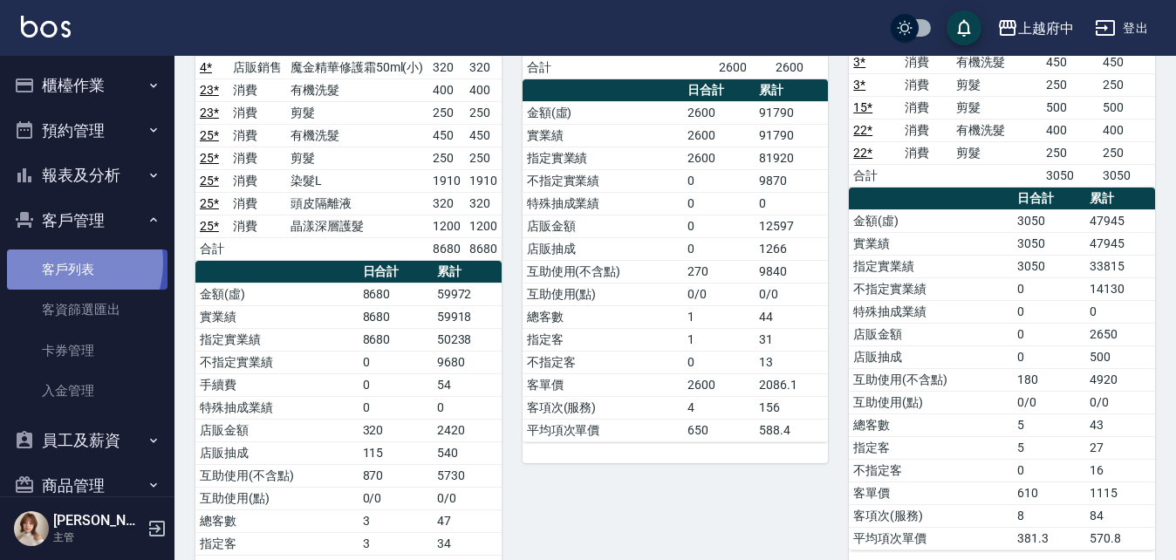 Image resolution: width=1176 pixels, height=560 pixels. I want to click on td: 320, so click(483, 67).